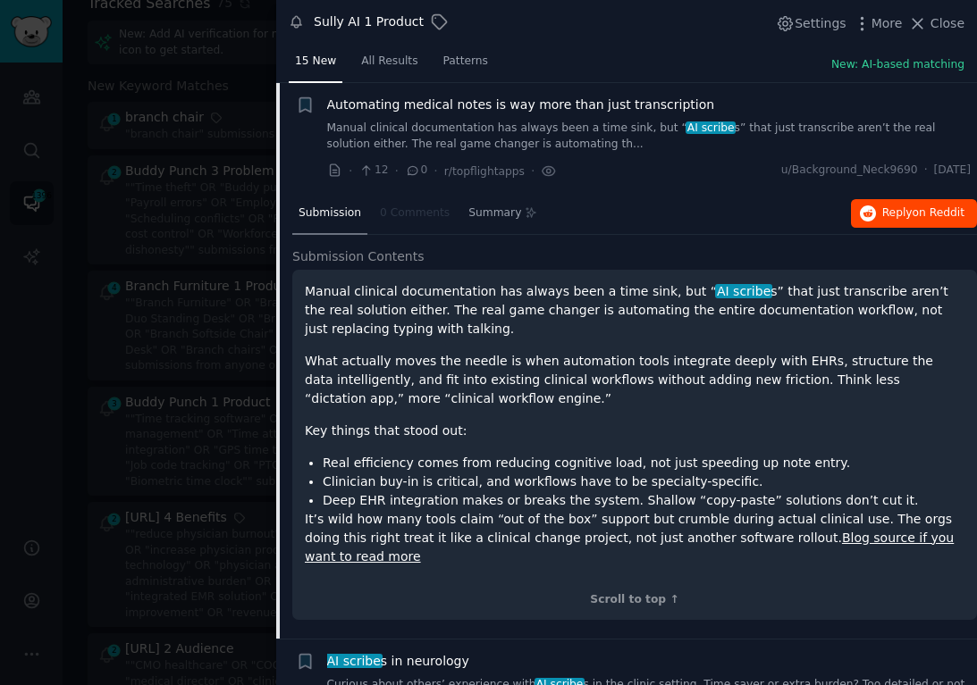 The height and width of the screenshot is (685, 977). I want to click on p: It’s wild how many tools claim “out of the box” support but crumble during actual clinical use. T..., so click(634, 538).